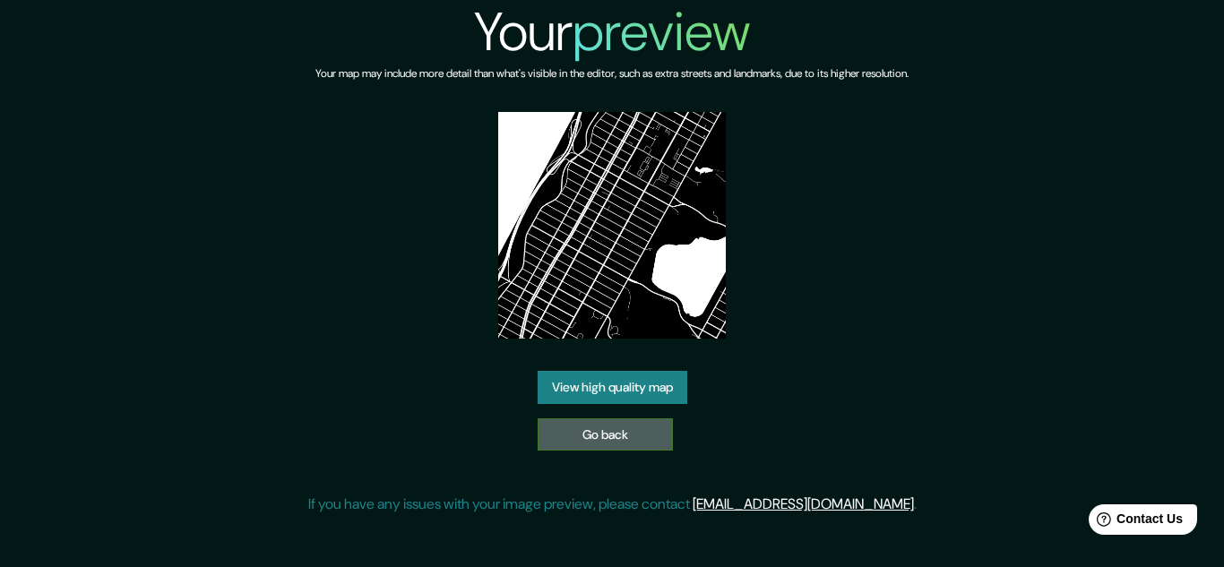 This screenshot has width=1224, height=567. What do you see at coordinates (611, 225) in the screenshot?
I see `img: created-map-preview` at bounding box center [611, 225].